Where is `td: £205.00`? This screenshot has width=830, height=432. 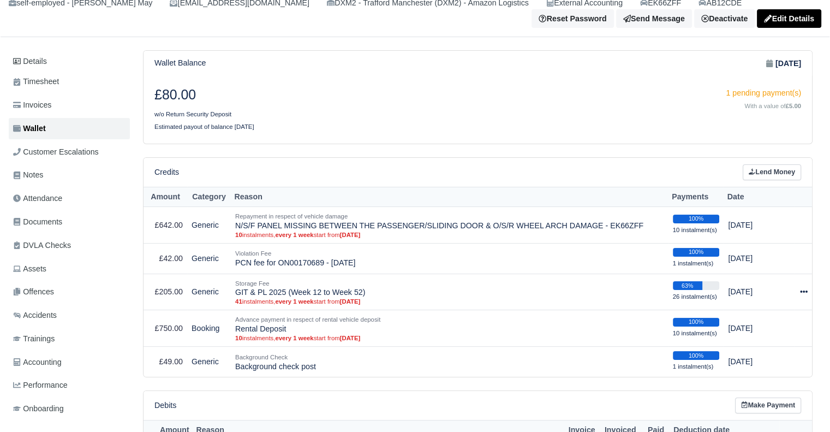
td: £205.00 is located at coordinates (165, 291).